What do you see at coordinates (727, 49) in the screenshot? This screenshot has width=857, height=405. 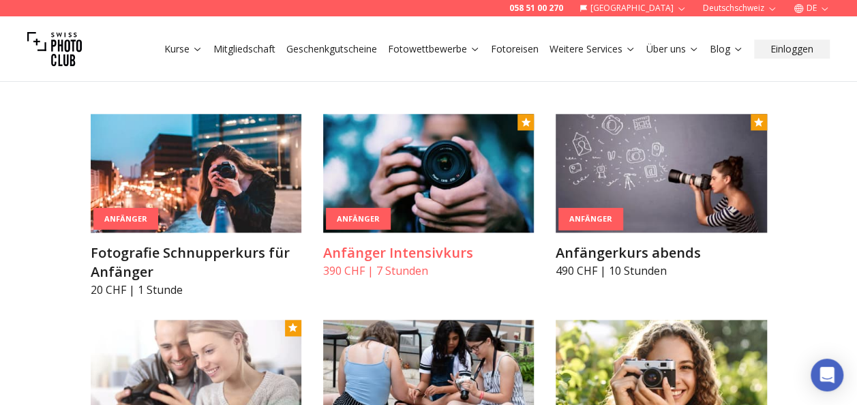 I see `button: Blog` at bounding box center [727, 49].